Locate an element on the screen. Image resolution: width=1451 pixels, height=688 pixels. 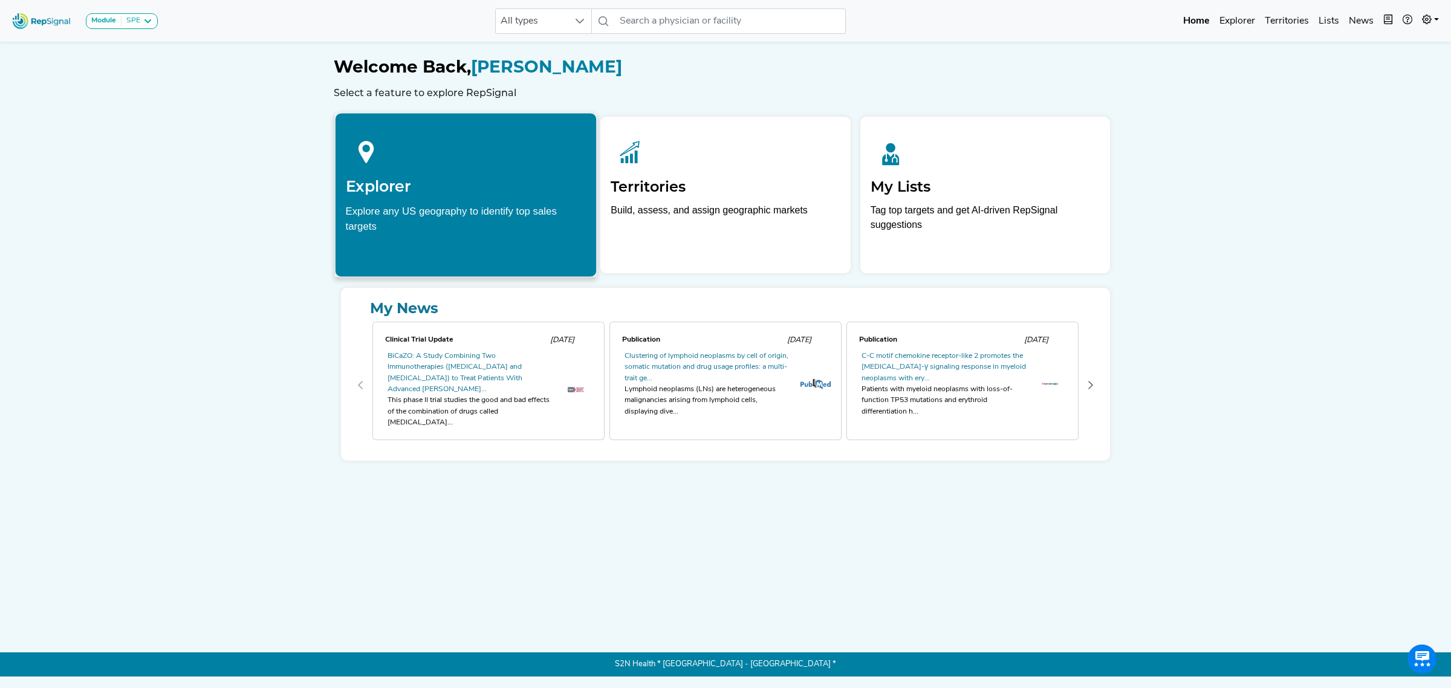
a: News is located at coordinates (1361, 21).